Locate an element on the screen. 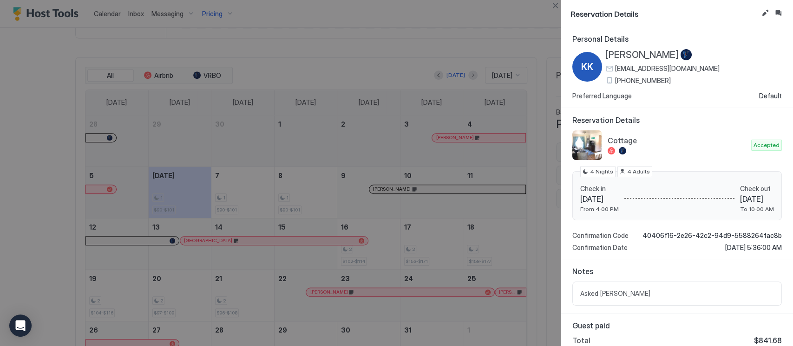 Image resolution: width=793 pixels, height=346 pixels. span: Notes is located at coordinates (677, 272).